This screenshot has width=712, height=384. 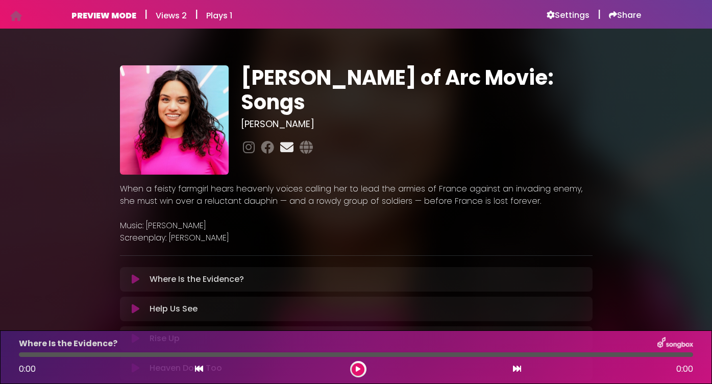 I want to click on h6: Views 2, so click(x=171, y=15).